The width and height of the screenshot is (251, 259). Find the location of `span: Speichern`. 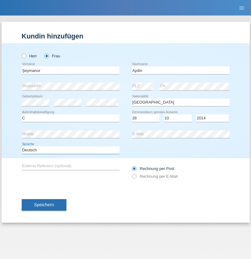

span: Speichern is located at coordinates (44, 205).